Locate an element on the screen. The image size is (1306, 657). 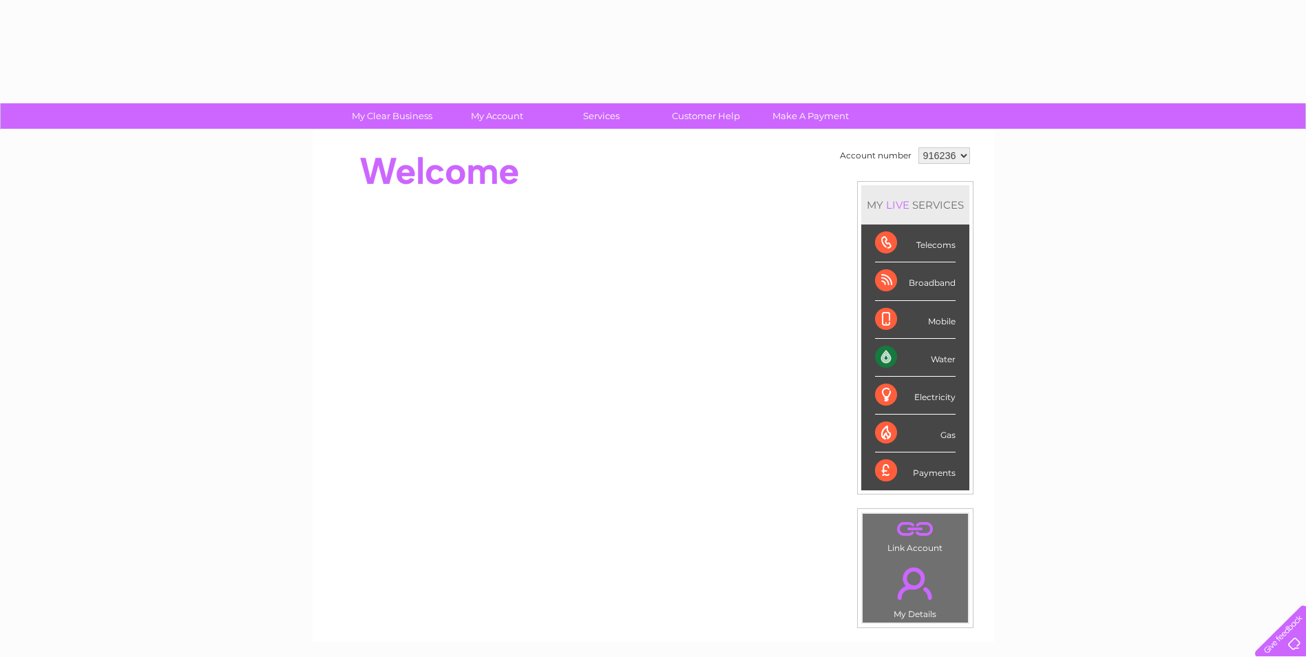
a: Customer Help is located at coordinates (706, 116).